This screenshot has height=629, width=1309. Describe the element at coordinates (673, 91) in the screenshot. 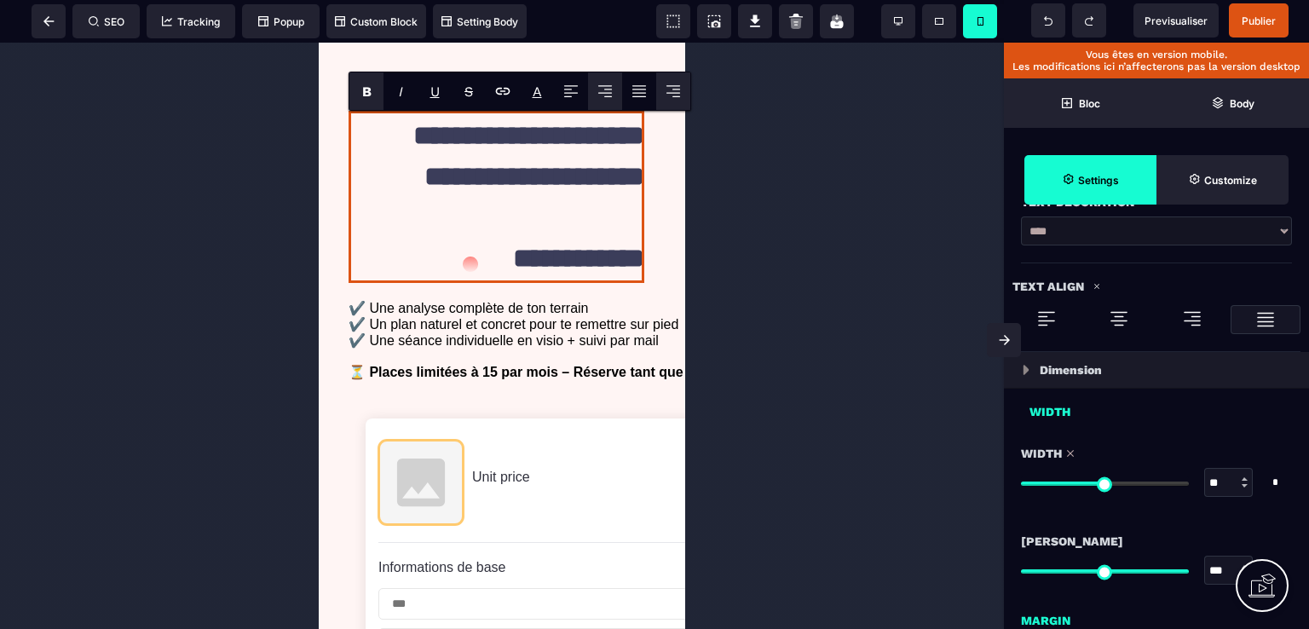

I see `span: Align Right` at that location.